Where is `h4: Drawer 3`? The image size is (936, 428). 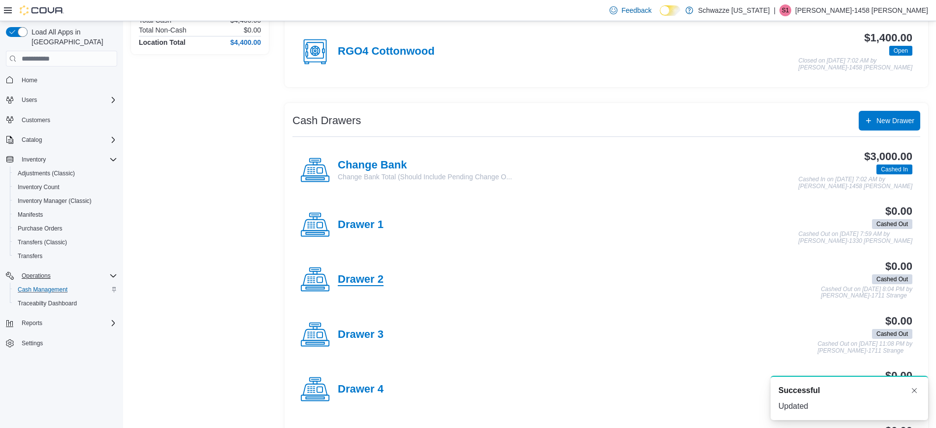
h4: Drawer 3 is located at coordinates (361, 335).